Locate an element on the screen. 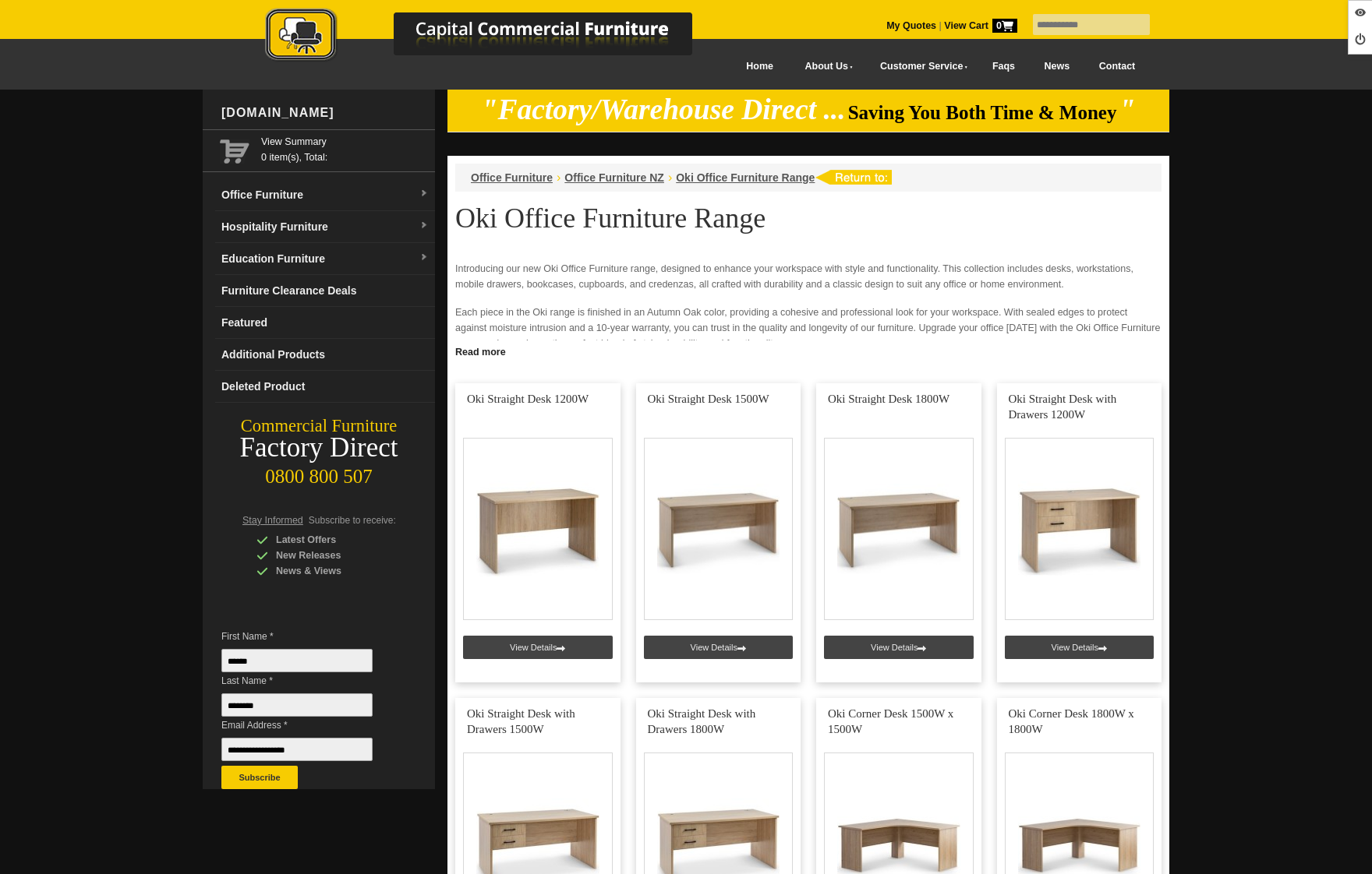  a: Furniture Clearance Deals is located at coordinates (325, 291).